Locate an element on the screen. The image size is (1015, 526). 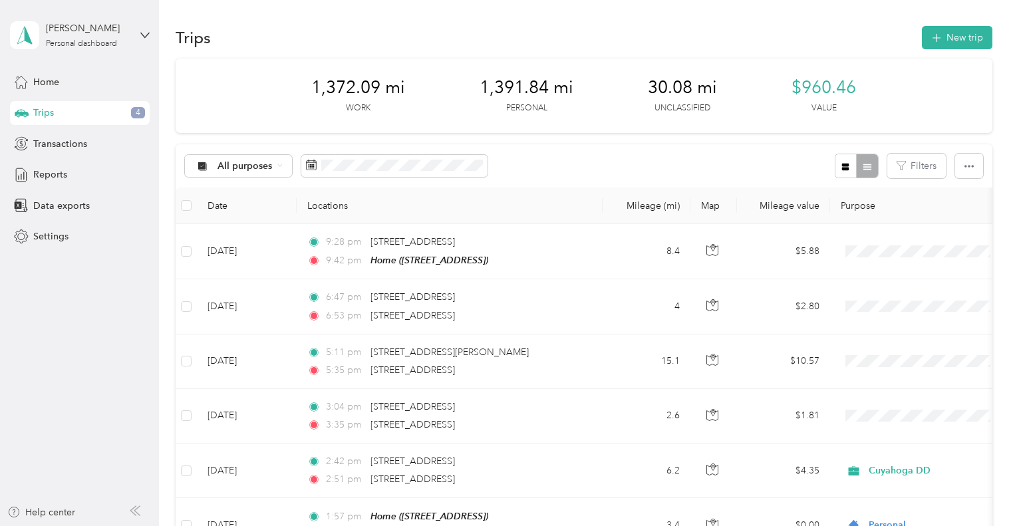
span: 5:35 pm is located at coordinates (344, 370).